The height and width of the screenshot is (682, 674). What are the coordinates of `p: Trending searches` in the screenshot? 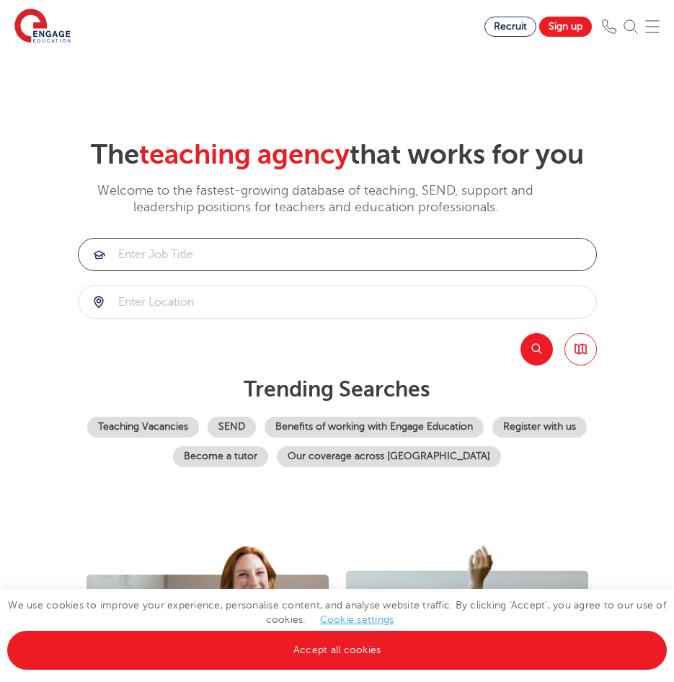 It's located at (338, 390).